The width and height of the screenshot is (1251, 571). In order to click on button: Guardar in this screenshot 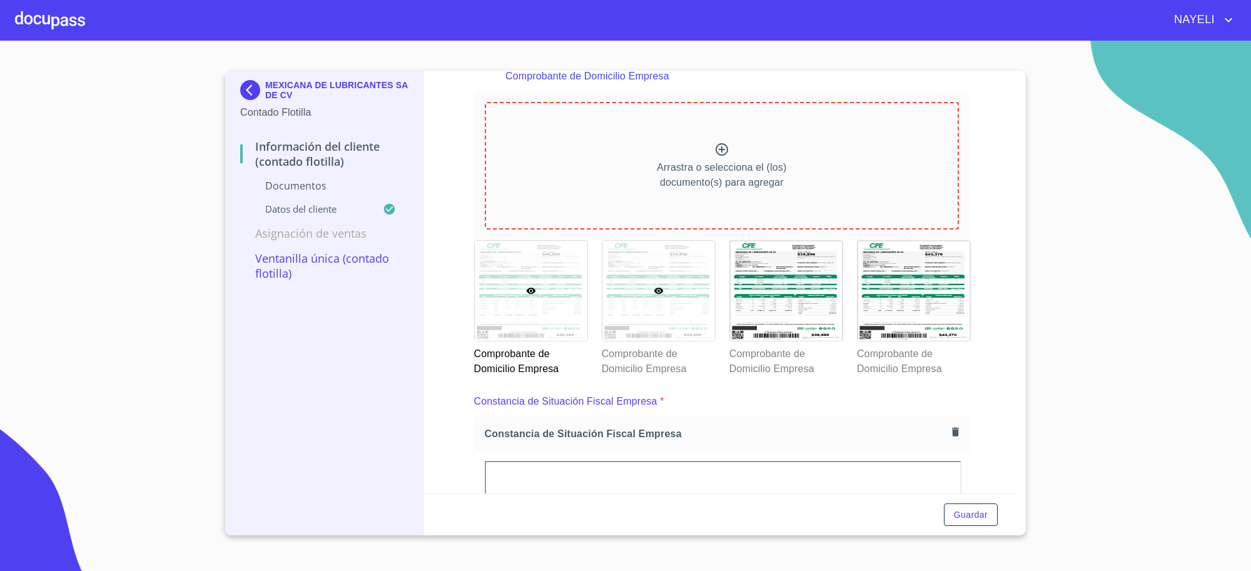, I will do `click(971, 515)`.